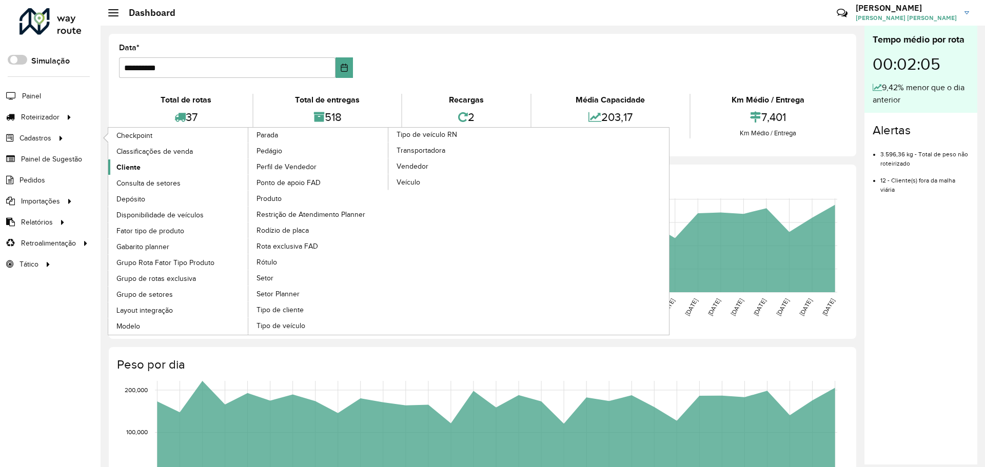  I want to click on a: Grupo Rota Fator Tipo Produto, so click(179, 263).